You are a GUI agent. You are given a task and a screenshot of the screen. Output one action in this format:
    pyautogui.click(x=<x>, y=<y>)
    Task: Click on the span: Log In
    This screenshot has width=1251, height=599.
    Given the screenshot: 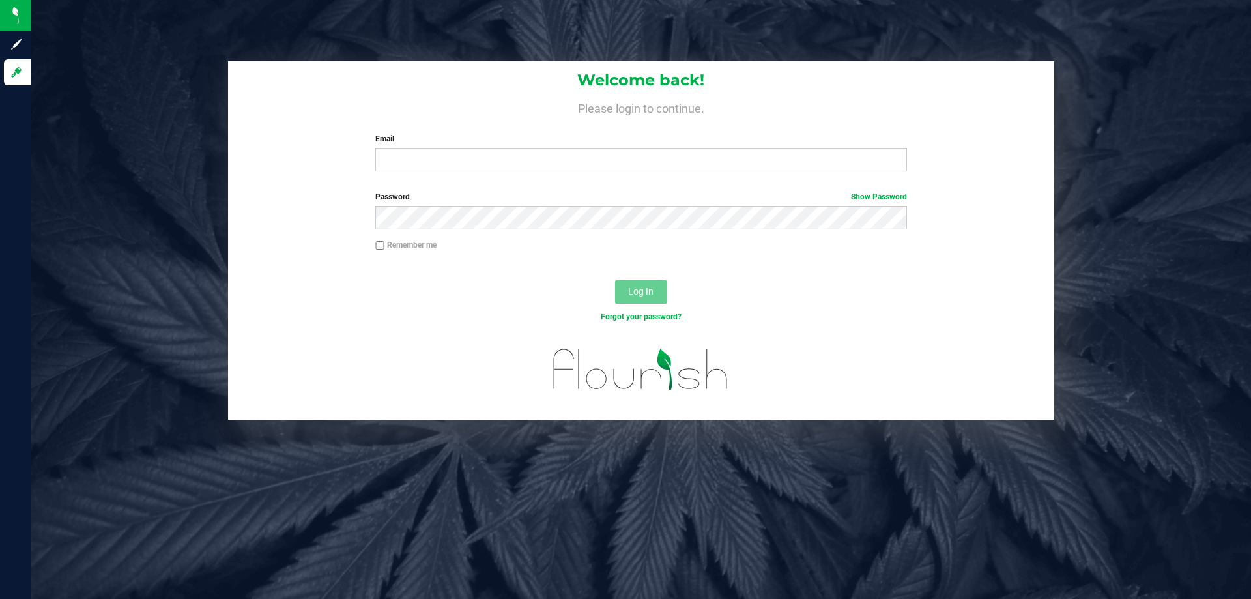 What is the action you would take?
    pyautogui.click(x=640, y=291)
    